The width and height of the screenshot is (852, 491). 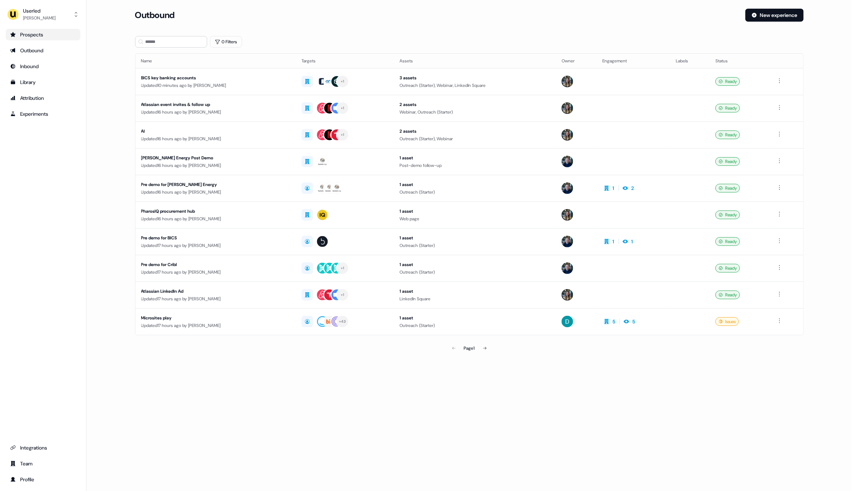 What do you see at coordinates (43, 463) in the screenshot?
I see `div: Team` at bounding box center [43, 463].